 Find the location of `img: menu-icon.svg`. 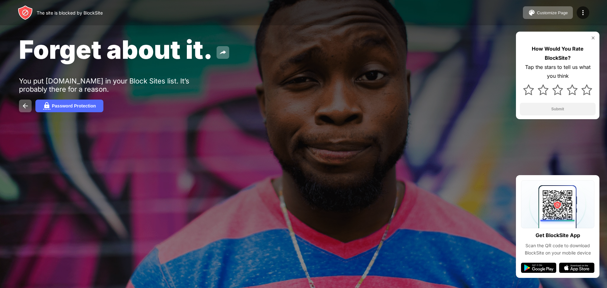

img: menu-icon.svg is located at coordinates (583, 13).